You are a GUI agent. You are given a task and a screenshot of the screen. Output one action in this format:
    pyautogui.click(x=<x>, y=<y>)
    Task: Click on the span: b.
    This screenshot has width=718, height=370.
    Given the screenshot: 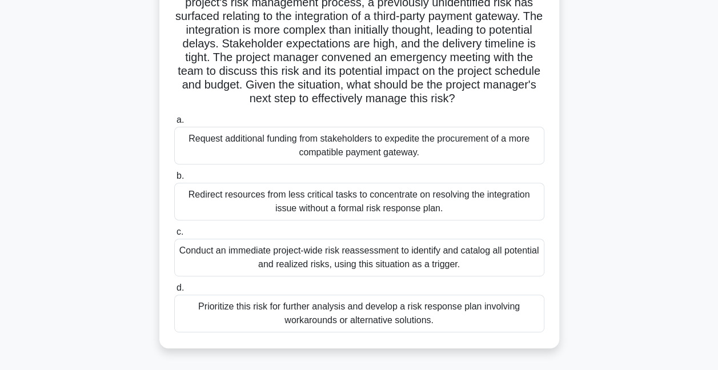 What is the action you would take?
    pyautogui.click(x=180, y=175)
    